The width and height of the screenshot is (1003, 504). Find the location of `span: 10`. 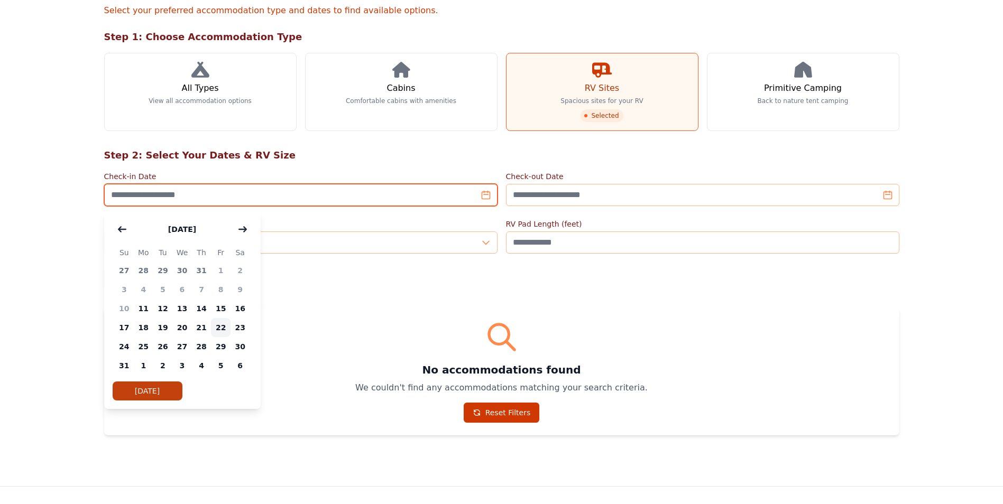

span: 10 is located at coordinates (124, 309).